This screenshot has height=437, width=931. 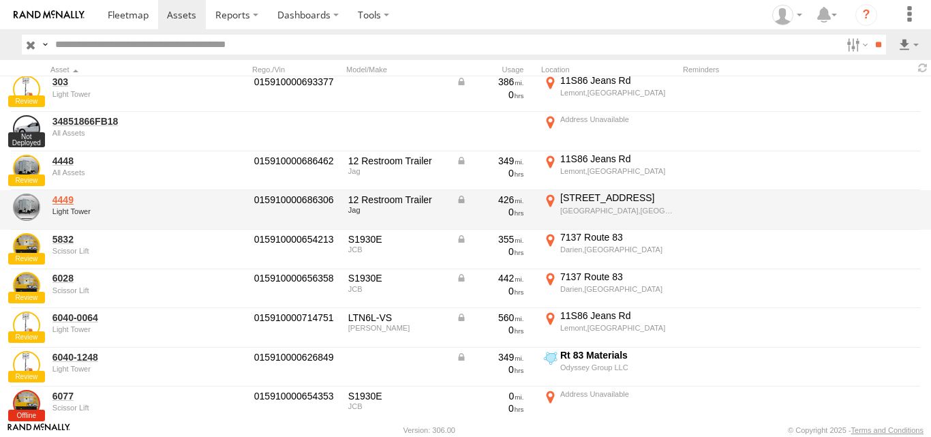 I want to click on div: 015910000656358, so click(x=297, y=278).